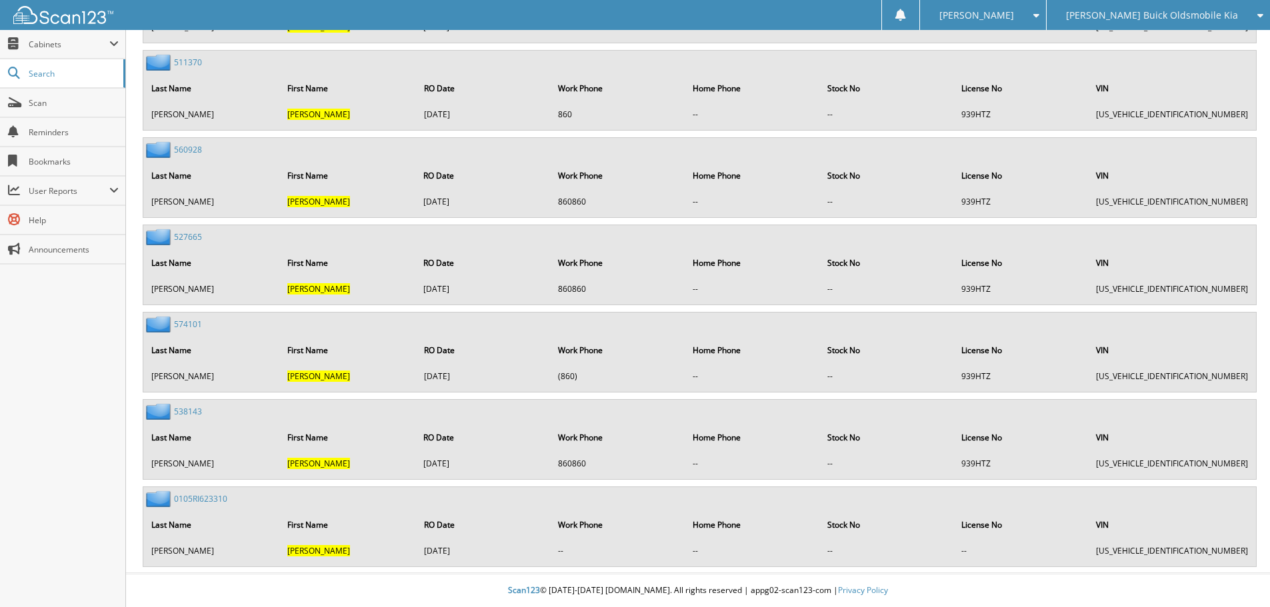  What do you see at coordinates (188, 411) in the screenshot?
I see `a: 538143` at bounding box center [188, 411].